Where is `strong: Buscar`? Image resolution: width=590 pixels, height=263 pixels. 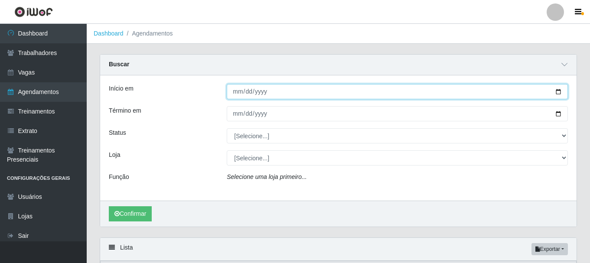 strong: Buscar is located at coordinates (119, 64).